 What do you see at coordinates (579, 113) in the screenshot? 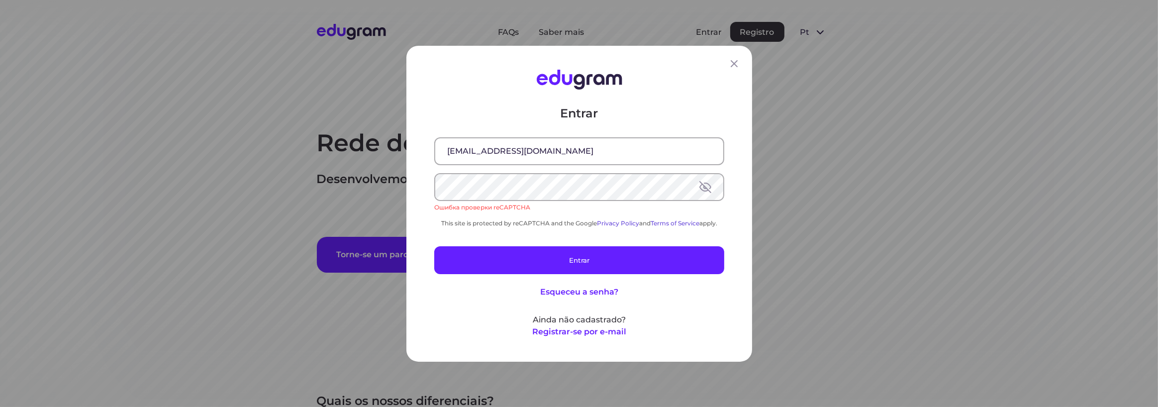
I see `p: Entrar` at bounding box center [579, 113].